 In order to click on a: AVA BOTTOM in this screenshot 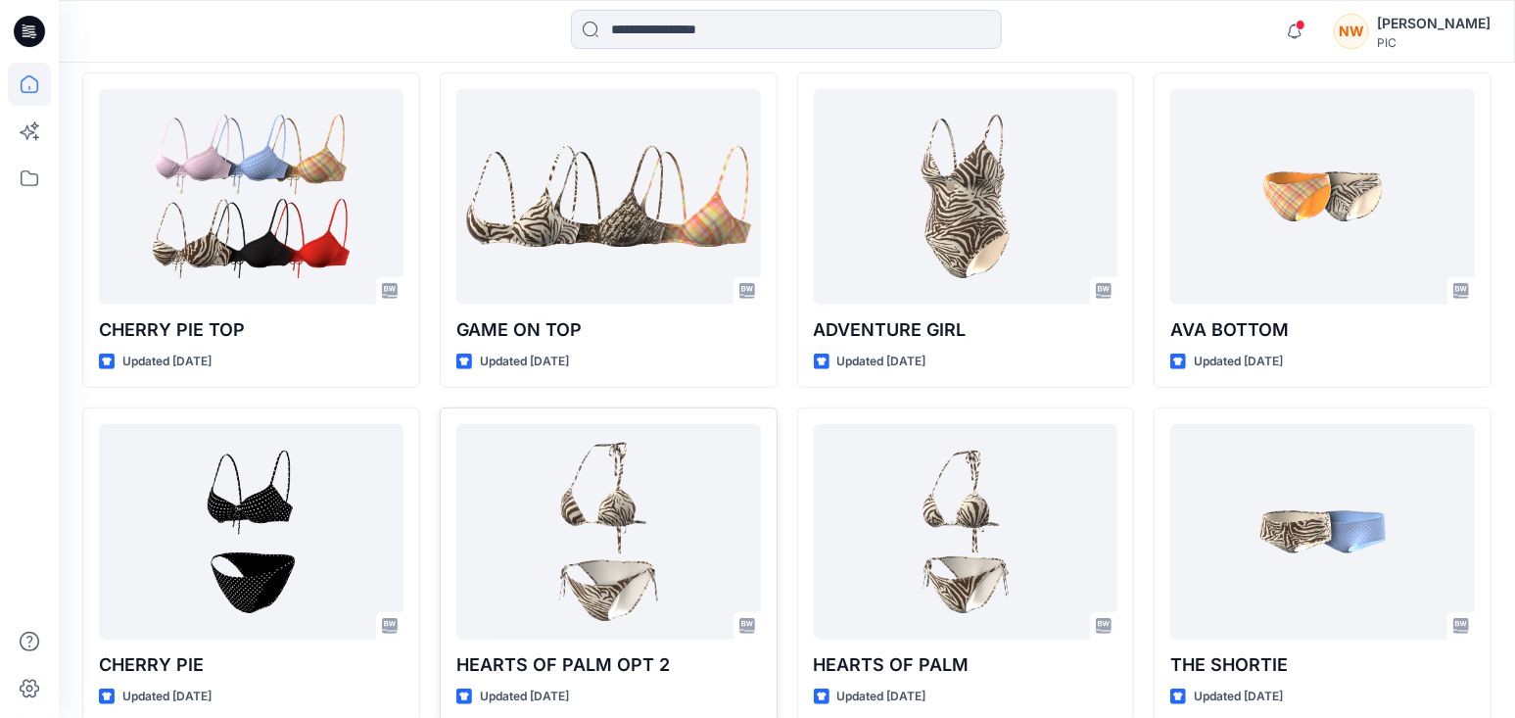, I will do `click(1322, 197)`.